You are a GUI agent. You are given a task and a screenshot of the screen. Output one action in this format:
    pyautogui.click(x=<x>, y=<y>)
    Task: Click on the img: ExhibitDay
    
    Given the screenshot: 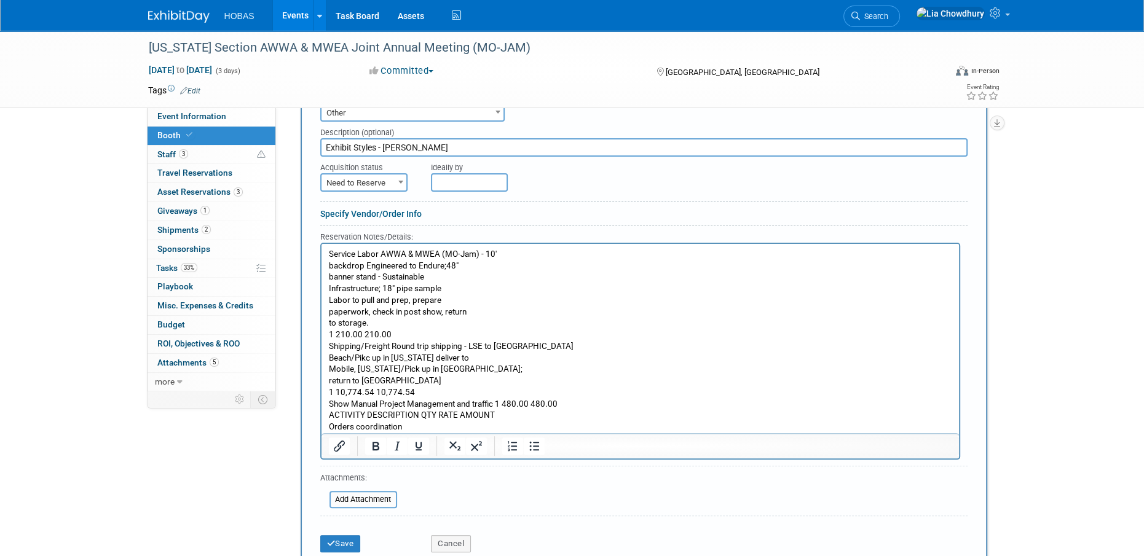 What is the action you would take?
    pyautogui.click(x=179, y=17)
    